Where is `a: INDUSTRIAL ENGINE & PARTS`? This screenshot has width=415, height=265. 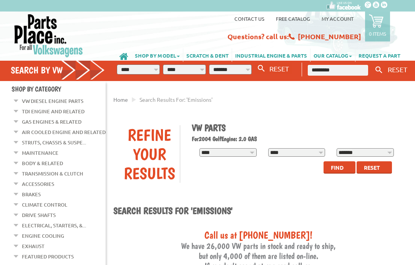
a: INDUSTRIAL ENGINE & PARTS is located at coordinates (271, 55).